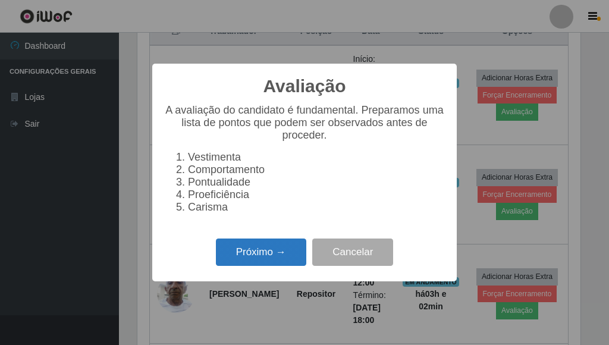 Image resolution: width=609 pixels, height=345 pixels. What do you see at coordinates (317, 195) in the screenshot?
I see `li: Proeficiência` at bounding box center [317, 195].